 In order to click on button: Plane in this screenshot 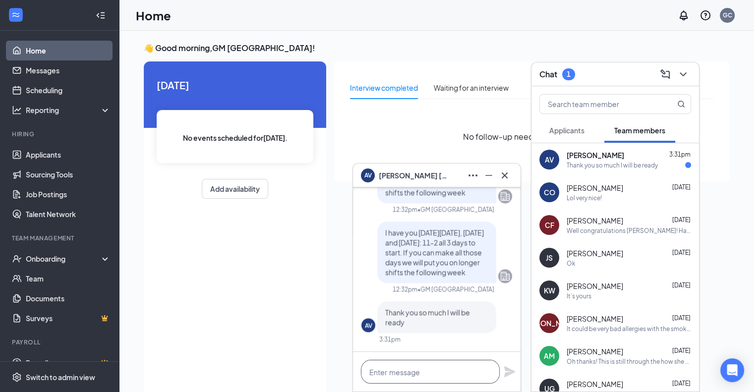, I will do `click(510, 372)`.